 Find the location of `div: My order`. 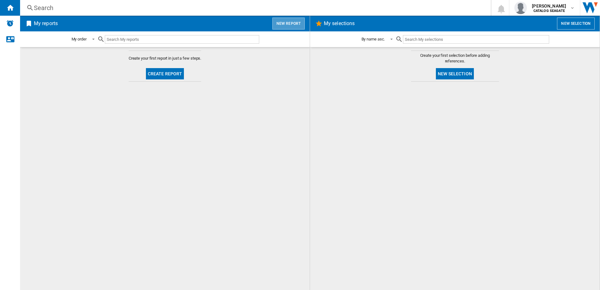

div: My order is located at coordinates (79, 39).